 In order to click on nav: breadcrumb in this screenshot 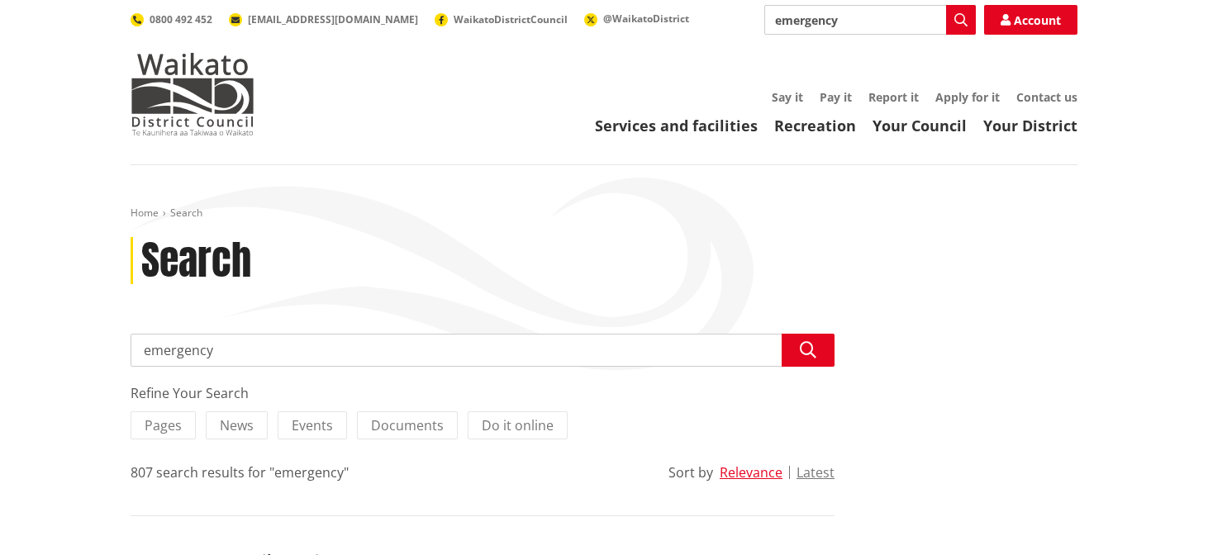, I will do `click(604, 213)`.